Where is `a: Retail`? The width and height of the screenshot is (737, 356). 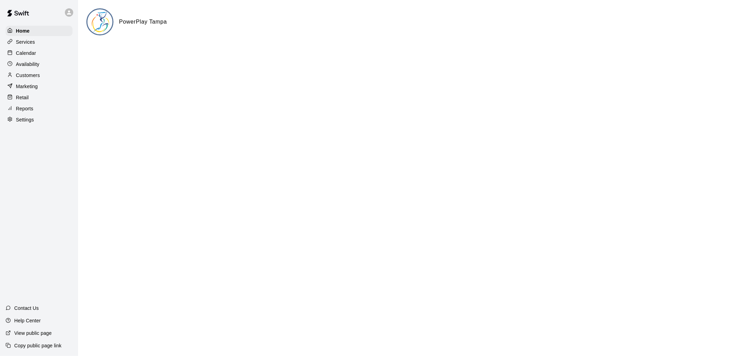
a: Retail is located at coordinates (39, 98).